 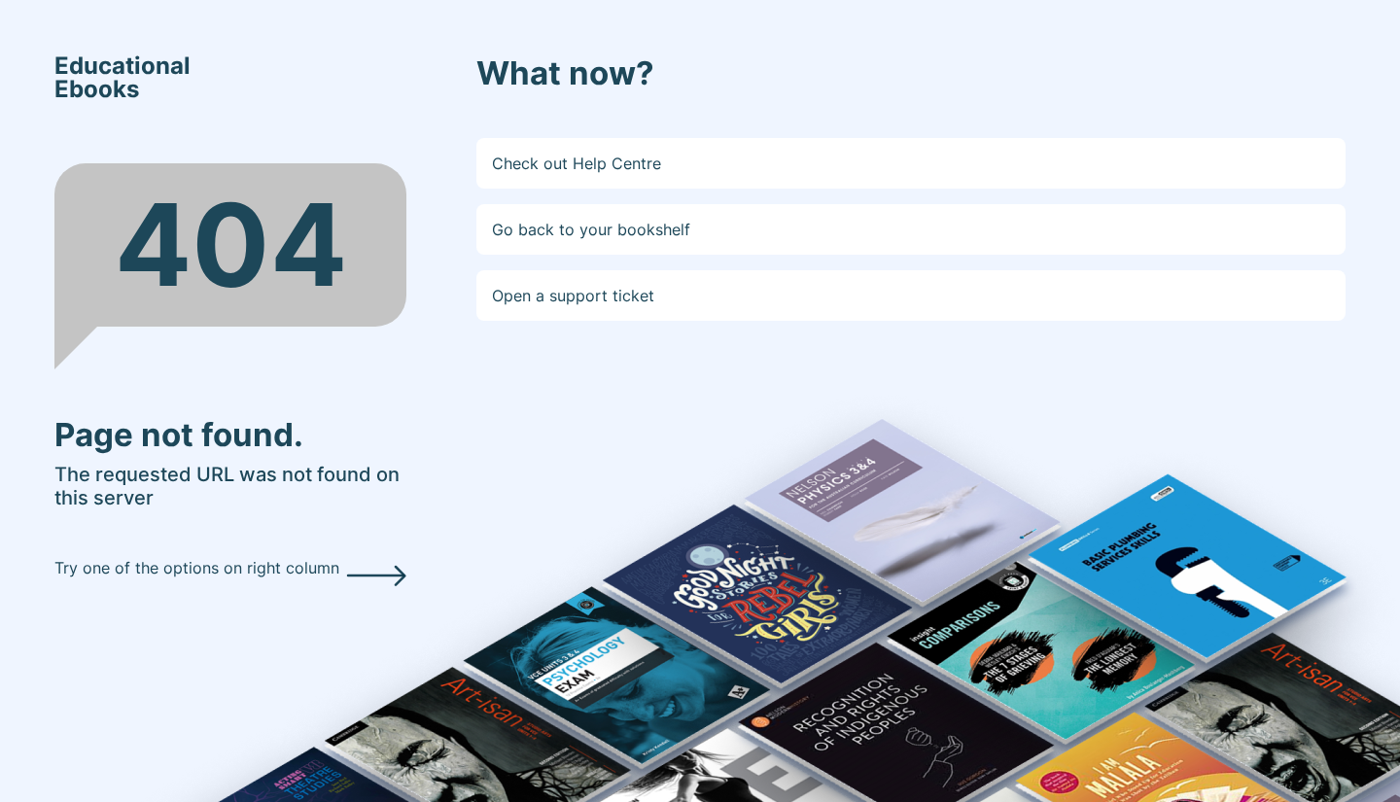 What do you see at coordinates (230, 486) in the screenshot?
I see `h5: The requested URL was not found on this server` at bounding box center [230, 486].